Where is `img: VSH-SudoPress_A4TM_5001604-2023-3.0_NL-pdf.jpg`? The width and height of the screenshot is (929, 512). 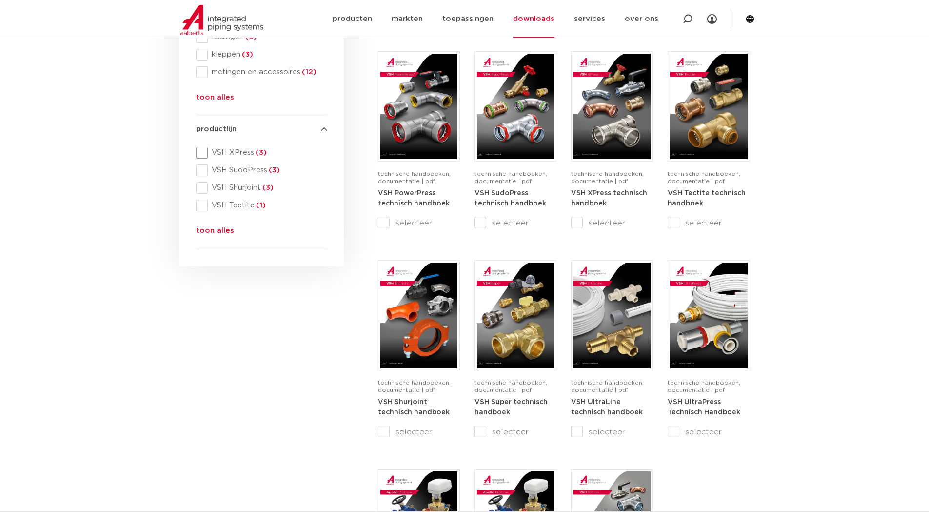
img: VSH-SudoPress_A4TM_5001604-2023-3.0_NL-pdf.jpg is located at coordinates (515, 106).